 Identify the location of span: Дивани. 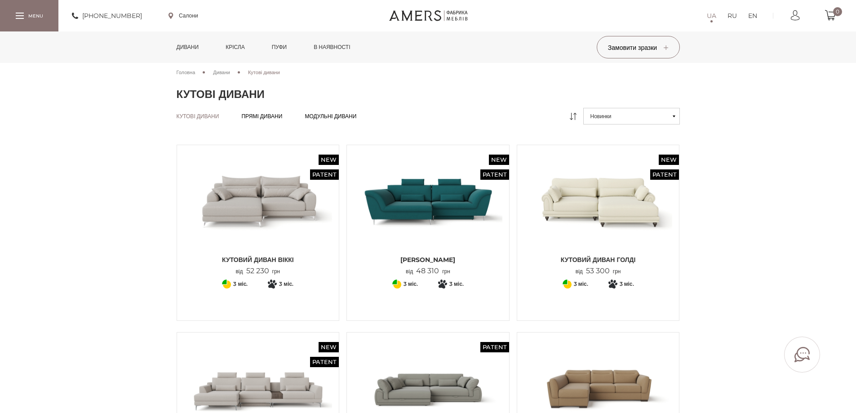
(221, 72).